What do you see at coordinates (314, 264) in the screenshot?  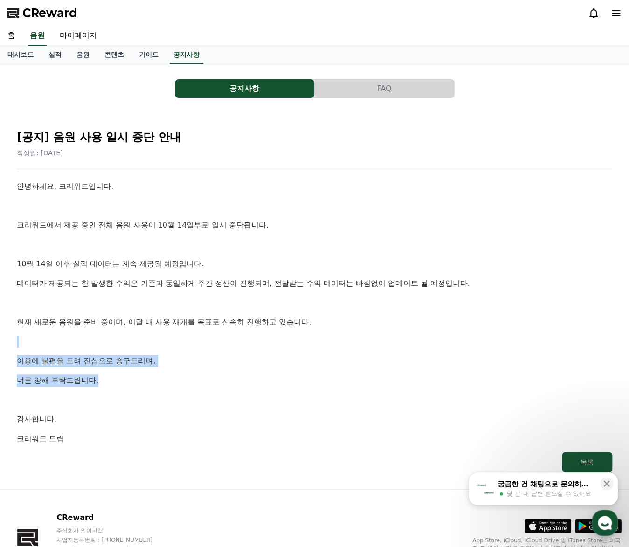 I see `p: 10월 14일 이후 실적 데이터는 계속 제공될 예정입니다.` at bounding box center [314, 264].